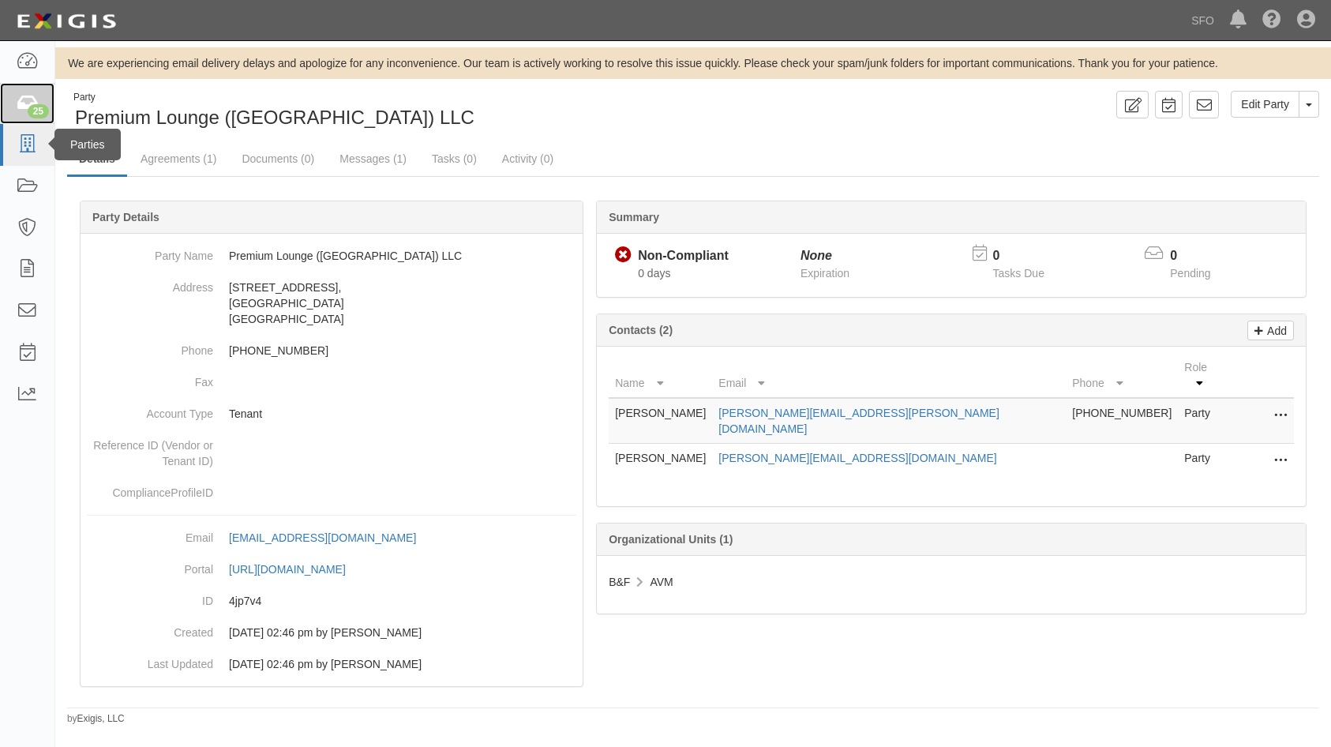 The height and width of the screenshot is (747, 1331). Describe the element at coordinates (150, 660) in the screenshot. I see `dt: Last Updated` at that location.